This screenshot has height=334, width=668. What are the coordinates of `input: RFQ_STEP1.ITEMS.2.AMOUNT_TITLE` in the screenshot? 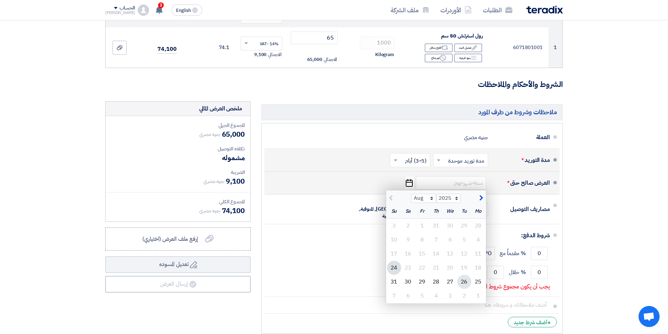 It's located at (377, 43).